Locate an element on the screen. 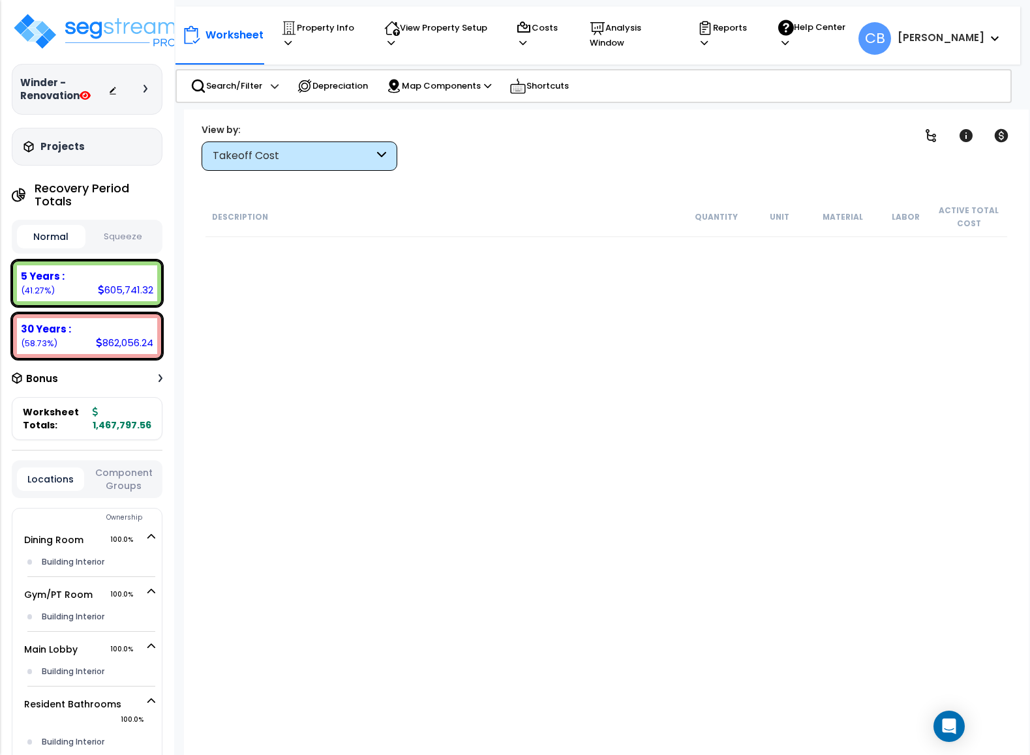 This screenshot has height=755, width=1030. p: Search/Filter is located at coordinates (226, 86).